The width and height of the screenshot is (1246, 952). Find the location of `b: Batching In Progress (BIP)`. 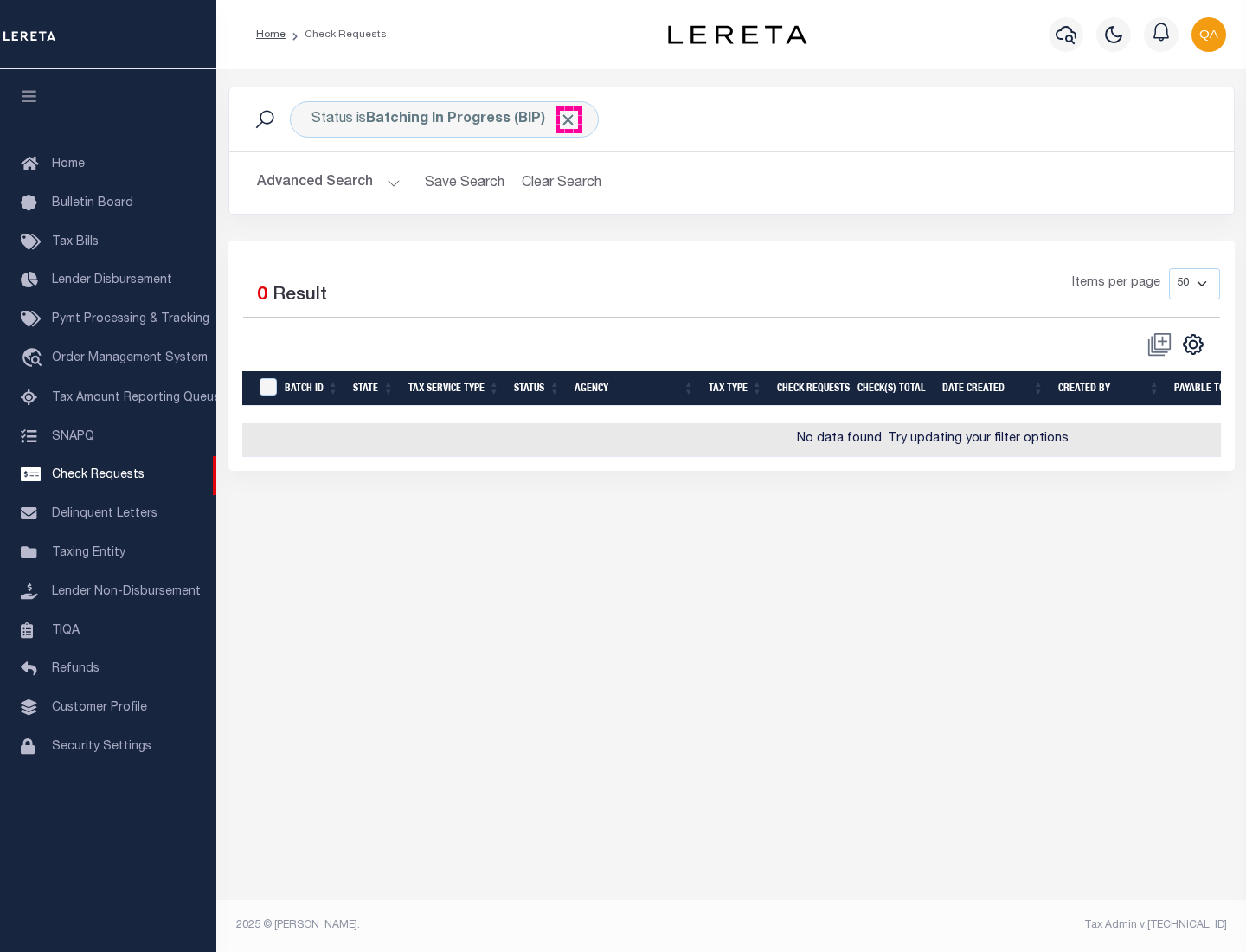

b: Batching In Progress (BIP) is located at coordinates (472, 120).